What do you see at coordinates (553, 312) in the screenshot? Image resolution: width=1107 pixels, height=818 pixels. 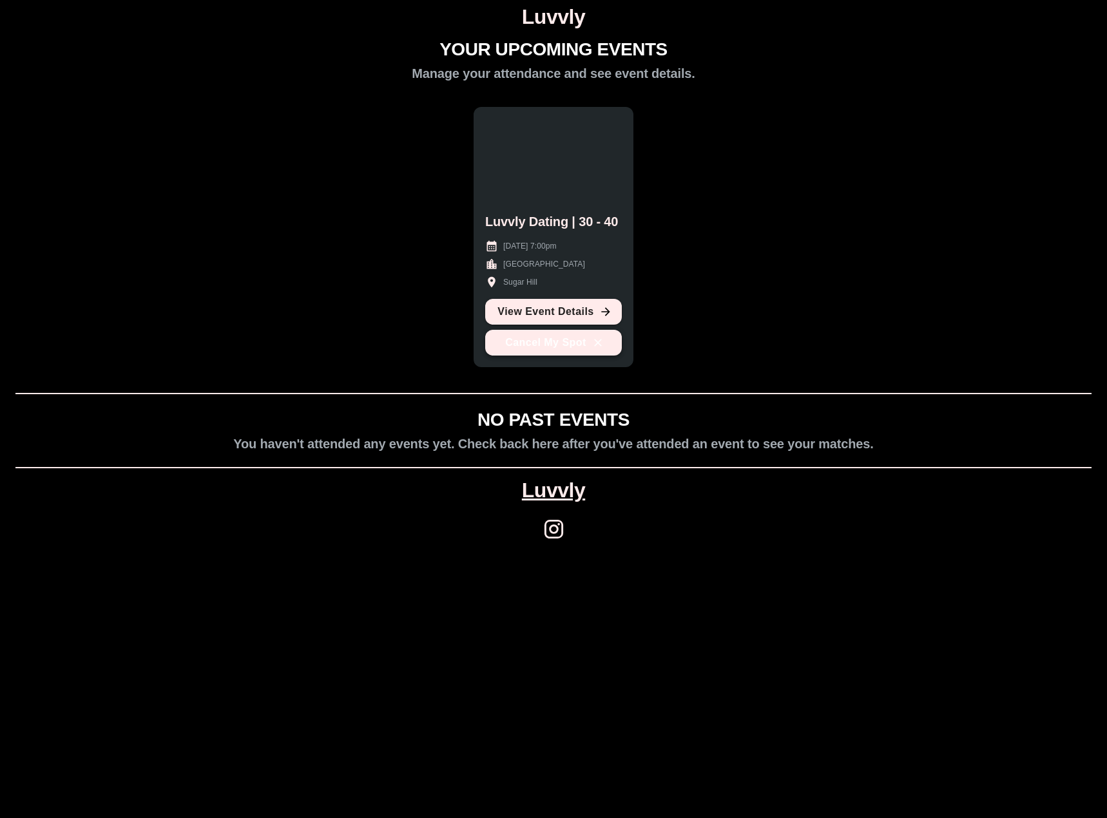 I see `a: View Event Details` at bounding box center [553, 312].